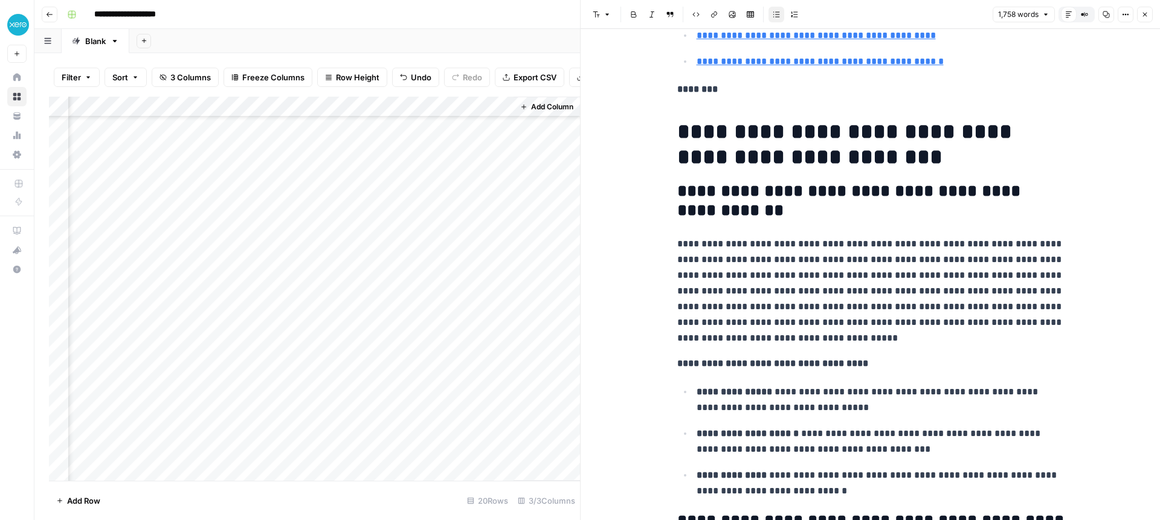 The width and height of the screenshot is (1160, 520). What do you see at coordinates (358, 77) in the screenshot?
I see `span: Row Height` at bounding box center [358, 77].